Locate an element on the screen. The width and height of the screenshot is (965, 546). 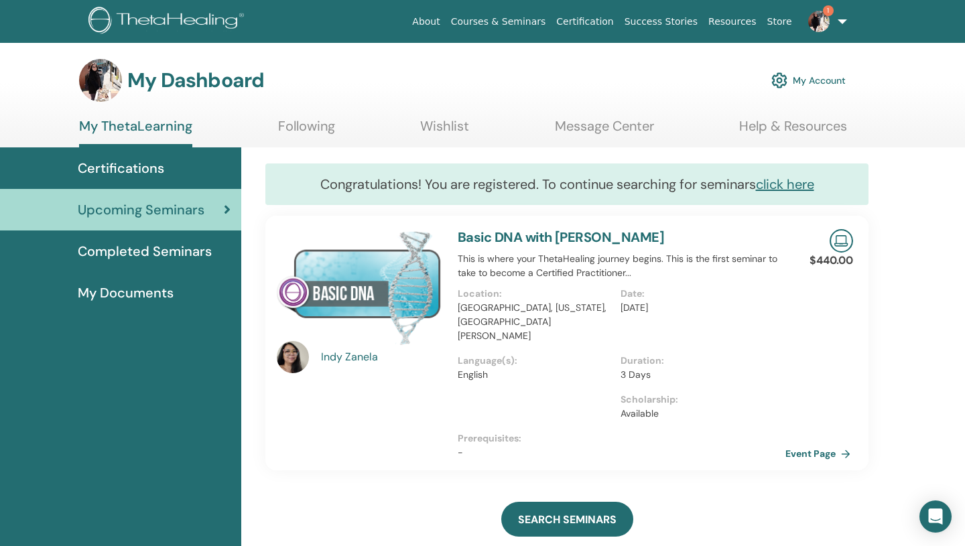
a: click here is located at coordinates (785, 184).